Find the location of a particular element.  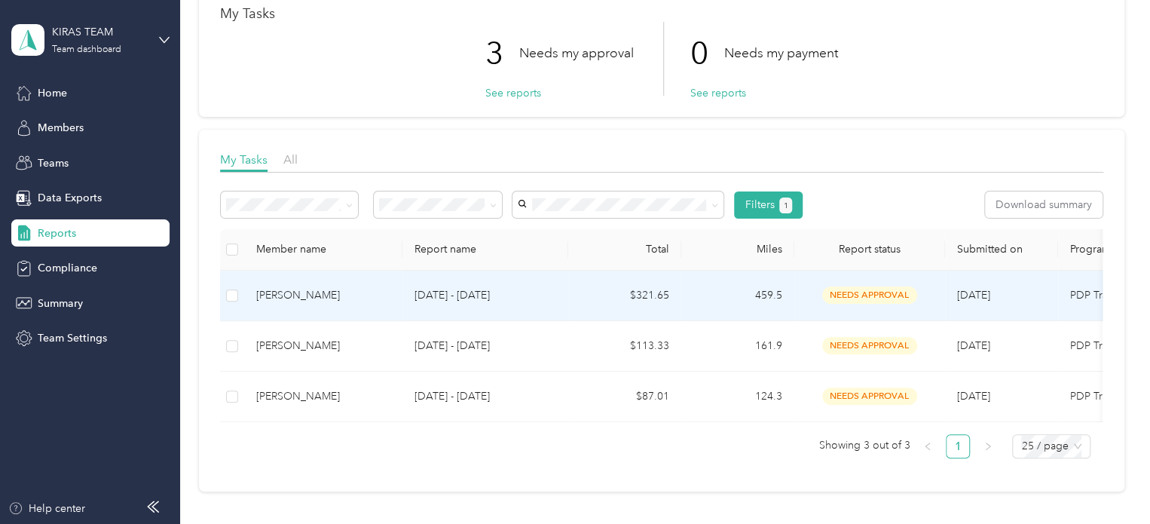

span: Reports is located at coordinates (57, 233).